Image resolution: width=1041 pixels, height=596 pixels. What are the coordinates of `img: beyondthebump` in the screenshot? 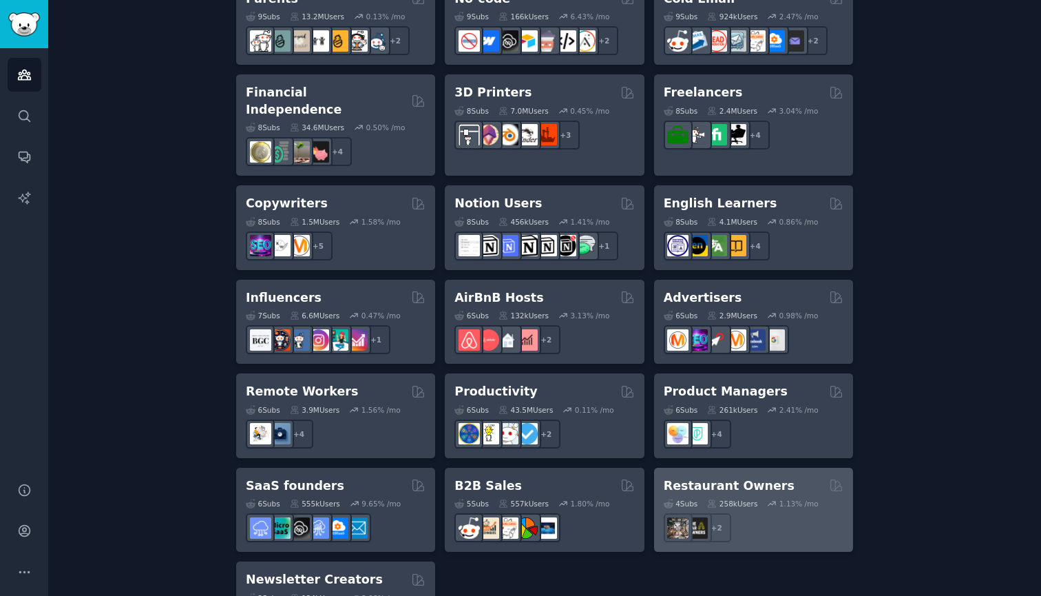 It's located at (299, 41).